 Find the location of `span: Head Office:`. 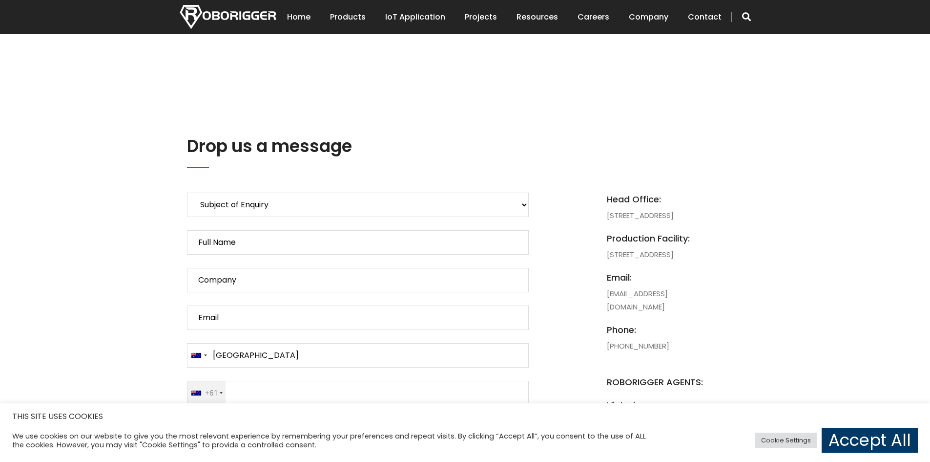

span: Head Office: is located at coordinates (661, 199).